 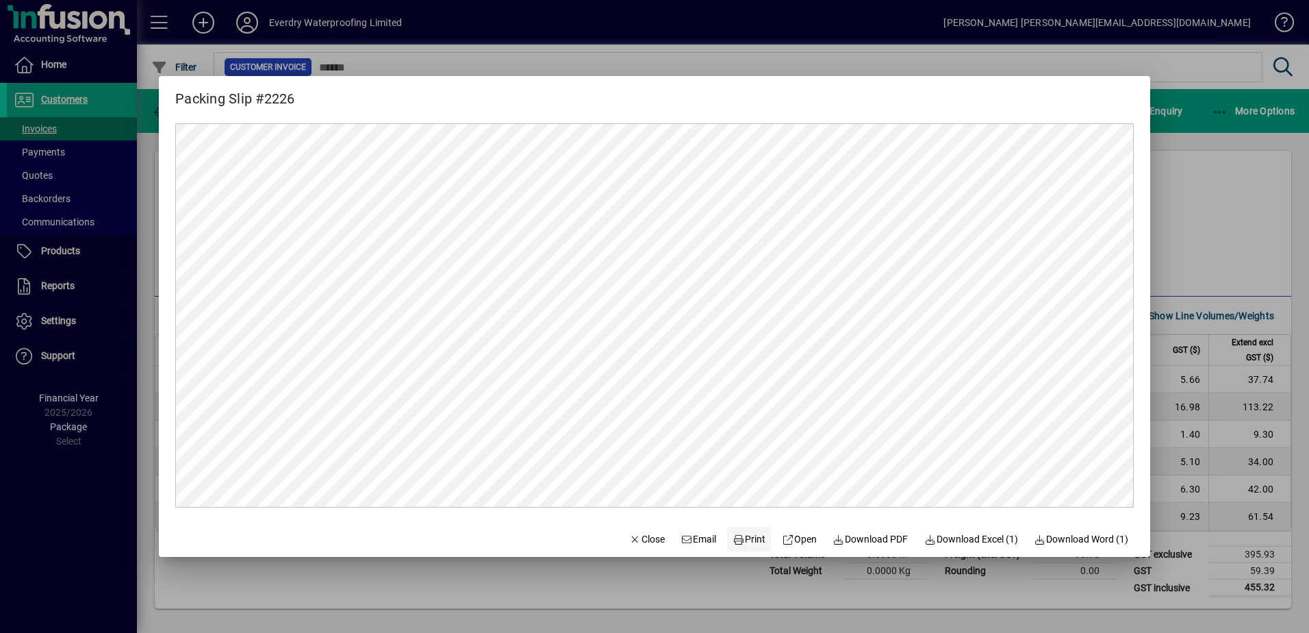 What do you see at coordinates (1082, 539) in the screenshot?
I see `span: Download Word (1)` at bounding box center [1082, 539].